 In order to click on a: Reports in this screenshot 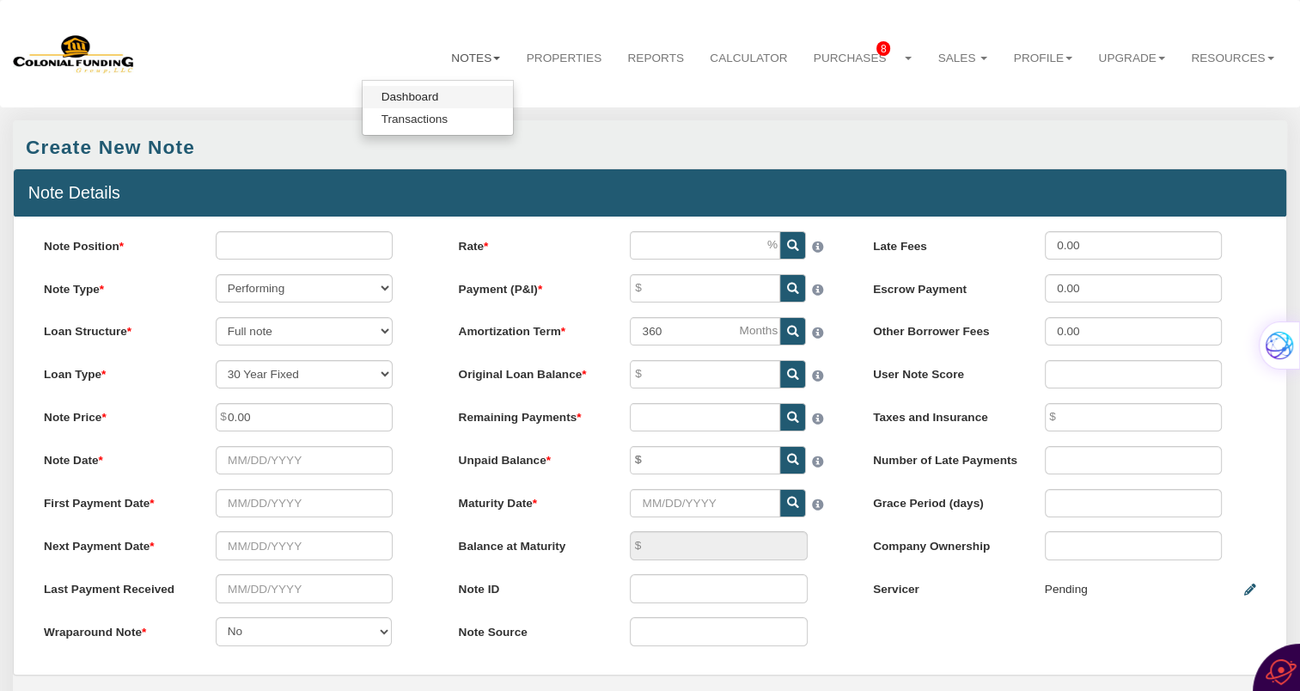, I will do `click(655, 58)`.